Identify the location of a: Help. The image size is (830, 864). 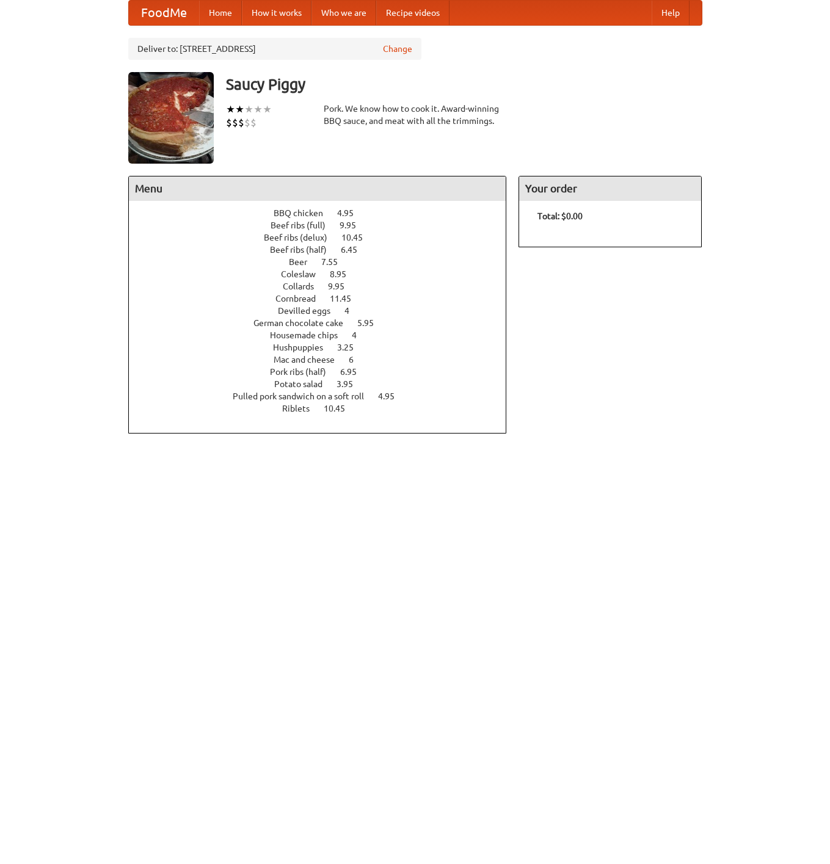
(671, 13).